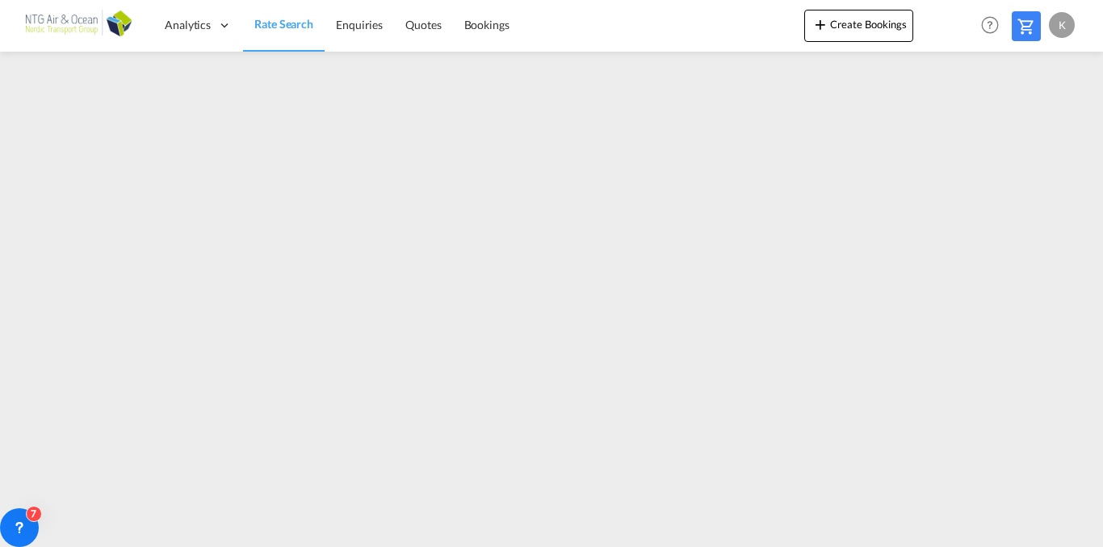 This screenshot has height=547, width=1103. Describe the element at coordinates (1062, 25) in the screenshot. I see `div: K` at that location.